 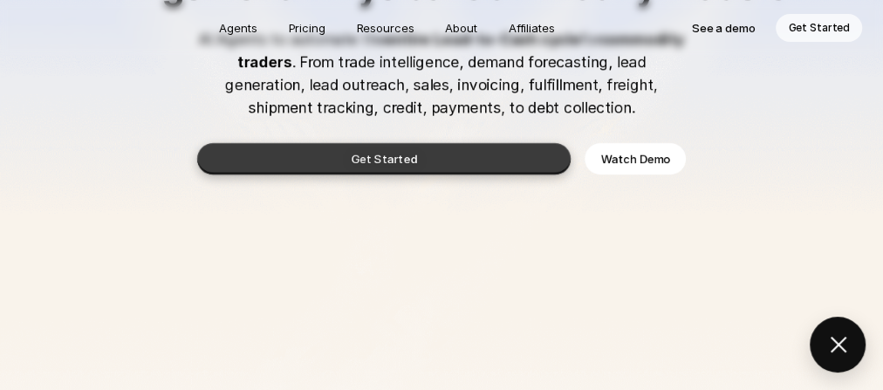 I want to click on p: Agents, so click(x=237, y=28).